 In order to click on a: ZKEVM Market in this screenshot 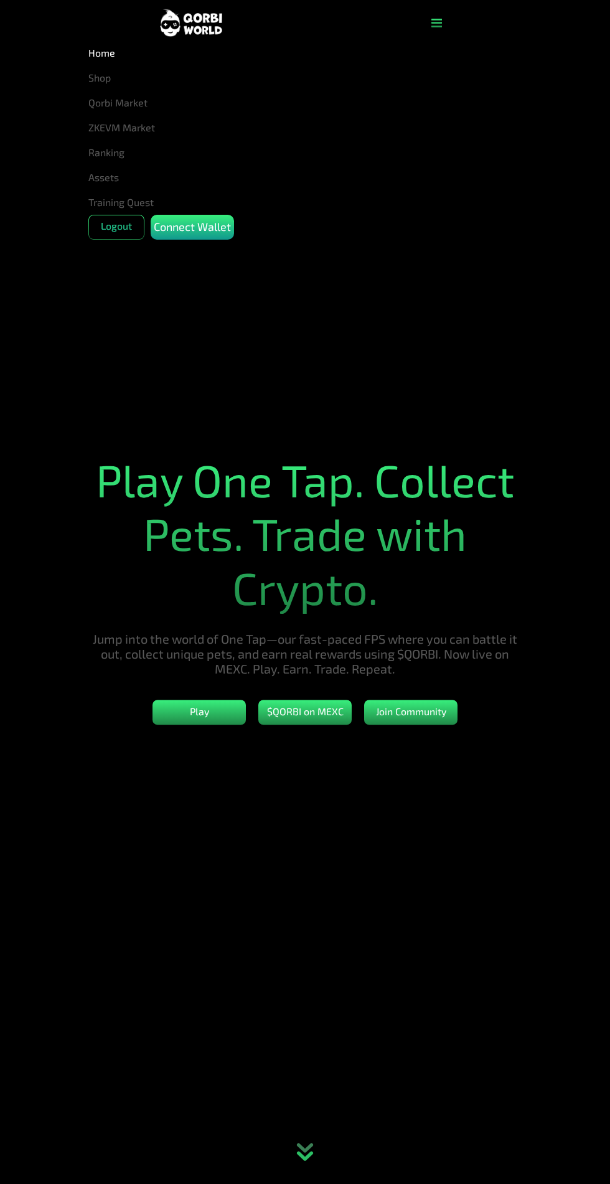, I will do `click(293, 128)`.